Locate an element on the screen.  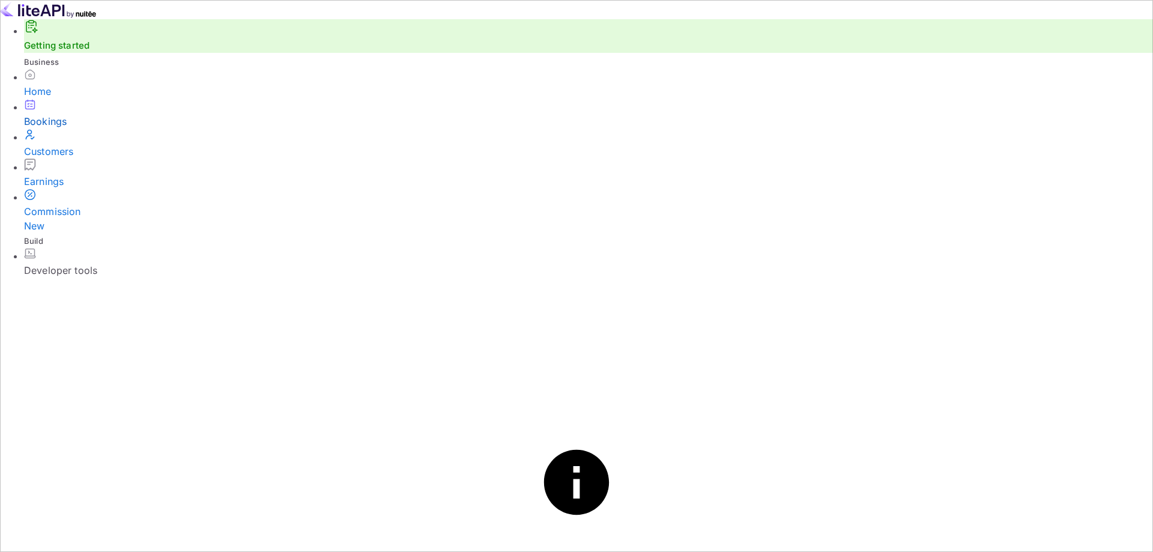
a: Earnings is located at coordinates (589, 174).